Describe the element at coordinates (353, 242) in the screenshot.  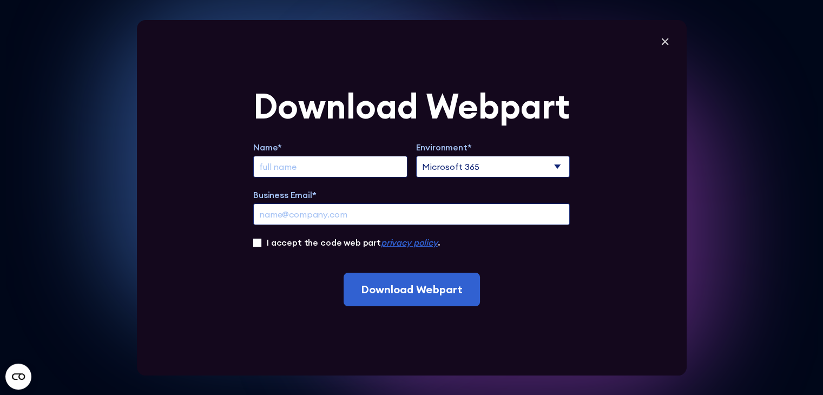
I see `label: I accept the code web part .` at that location.